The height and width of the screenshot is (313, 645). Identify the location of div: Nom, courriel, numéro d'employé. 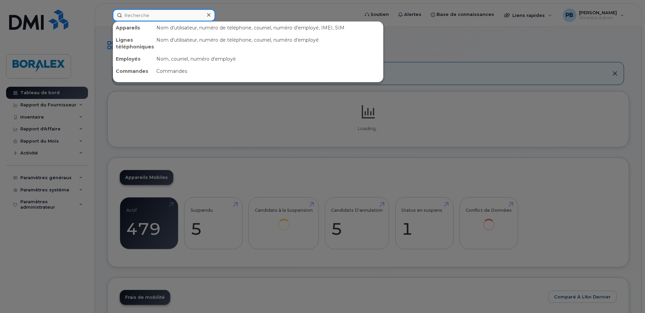
(269, 59).